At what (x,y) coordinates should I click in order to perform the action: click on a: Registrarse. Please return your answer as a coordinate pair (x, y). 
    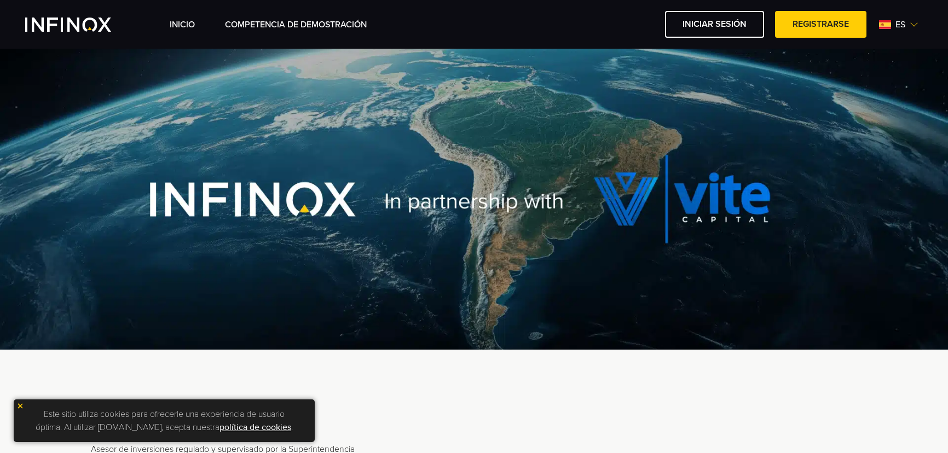
    Looking at the image, I should click on (821, 24).